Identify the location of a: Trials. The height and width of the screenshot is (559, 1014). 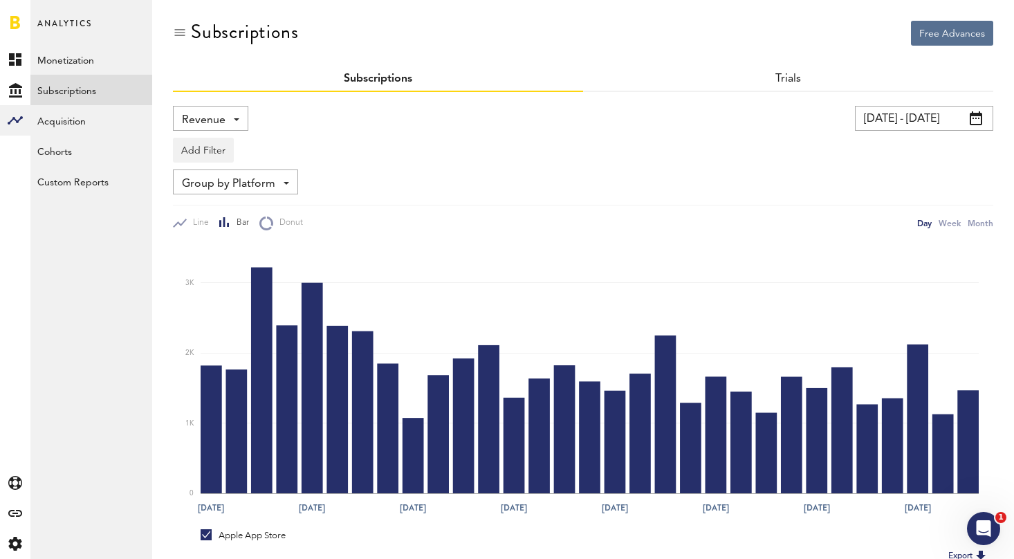
(788, 79).